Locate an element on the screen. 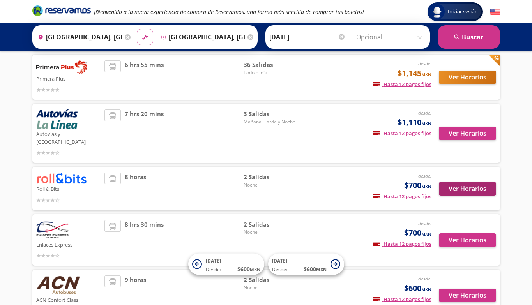 The image size is (532, 305). span: $1,110 is located at coordinates (414, 122).